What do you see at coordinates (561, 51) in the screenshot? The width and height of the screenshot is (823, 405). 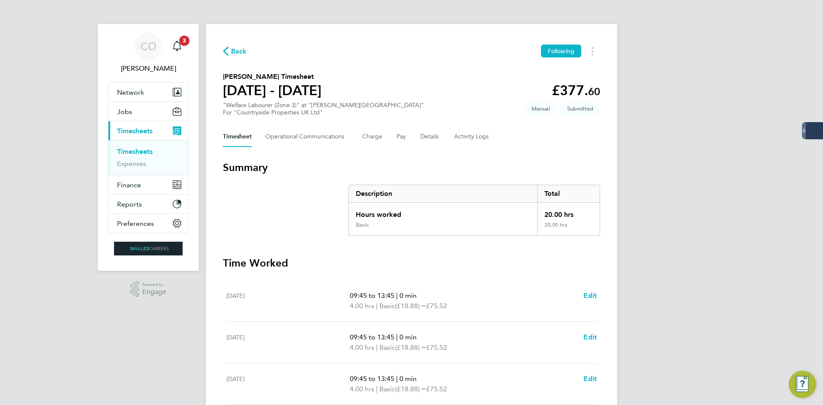 I see `button: Following` at bounding box center [561, 51].